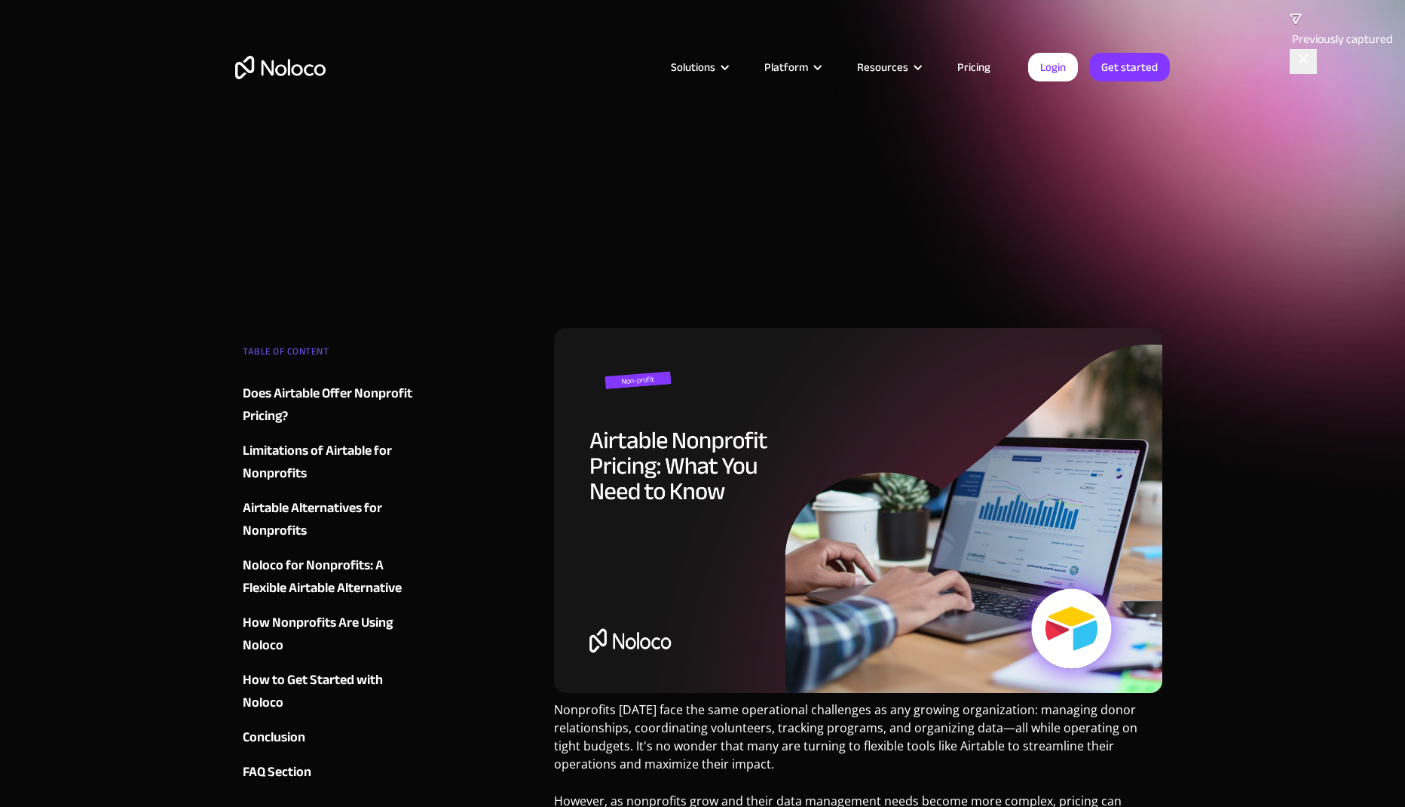  What do you see at coordinates (334, 577) in the screenshot?
I see `a: Noloco for Nonprofits: A Flexible Airtable Alternative` at bounding box center [334, 577].